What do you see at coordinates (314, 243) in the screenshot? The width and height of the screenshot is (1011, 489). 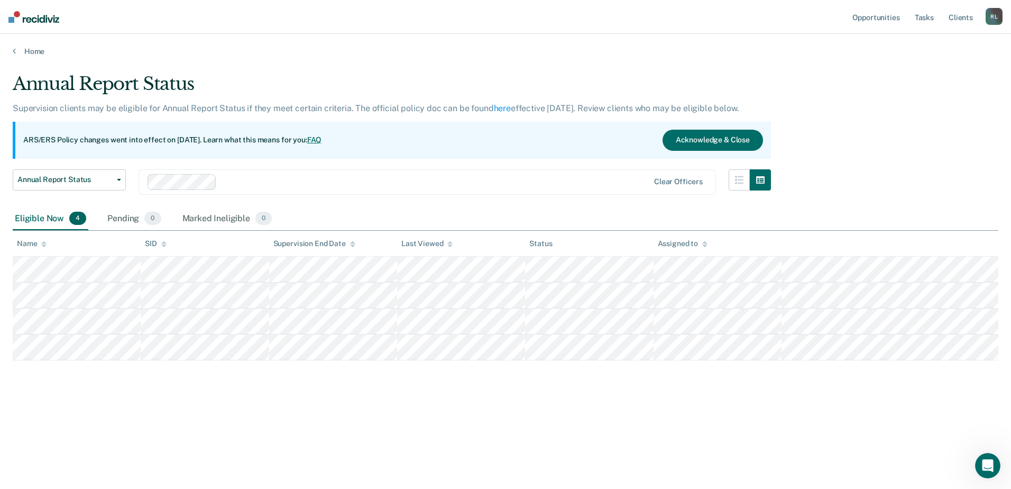 I see `div: Supervision End Date` at bounding box center [314, 243].